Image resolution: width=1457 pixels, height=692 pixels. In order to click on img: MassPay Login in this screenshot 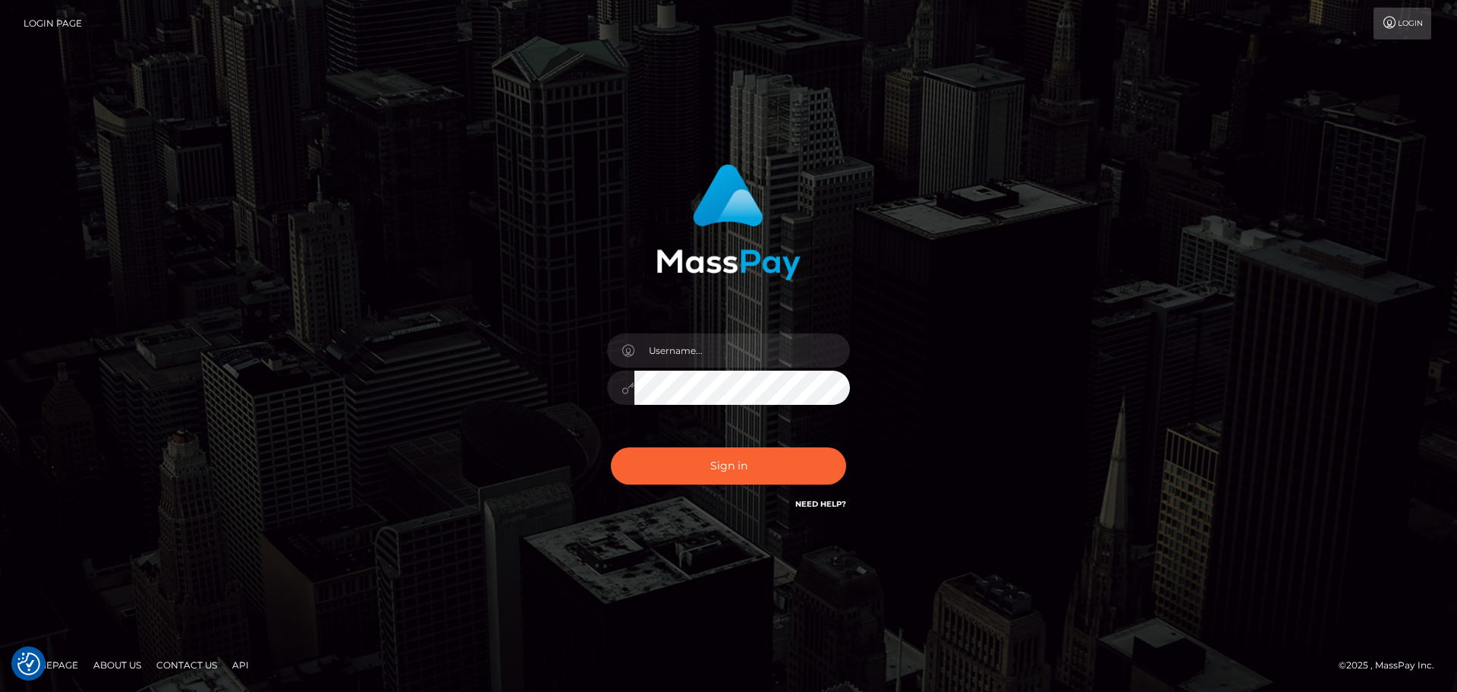, I will do `click(729, 222)`.